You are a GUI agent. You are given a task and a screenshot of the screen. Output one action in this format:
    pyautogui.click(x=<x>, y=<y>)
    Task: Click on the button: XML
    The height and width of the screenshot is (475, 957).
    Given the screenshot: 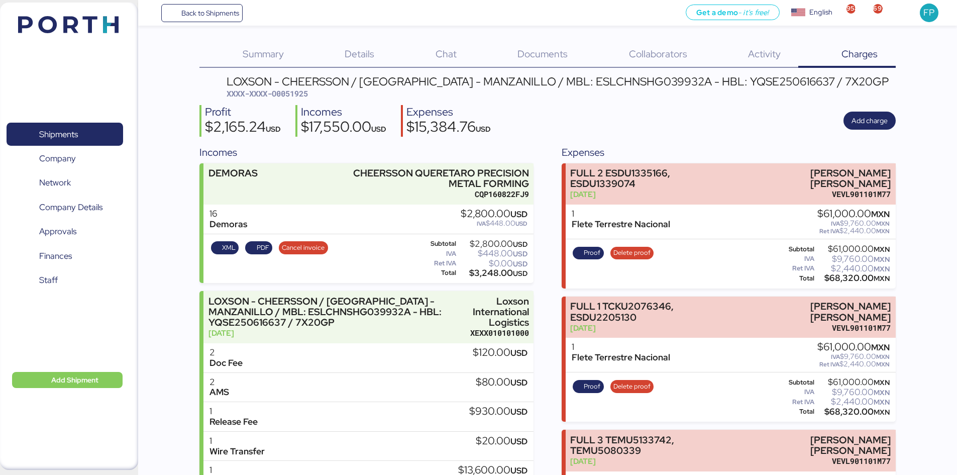 What is the action you would take?
    pyautogui.click(x=225, y=248)
    